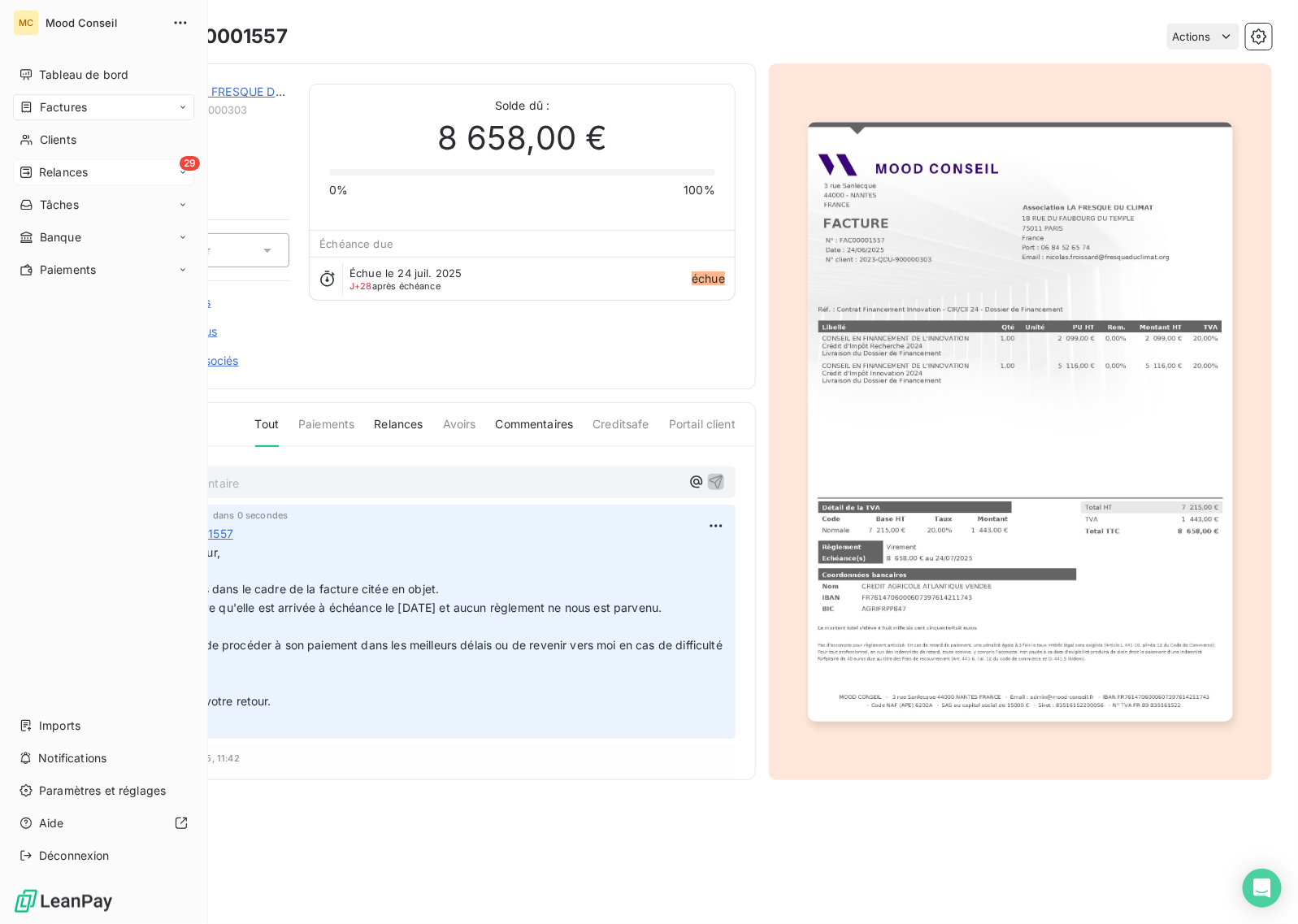 This screenshot has height=924, width=1298. I want to click on a: Factures, so click(103, 107).